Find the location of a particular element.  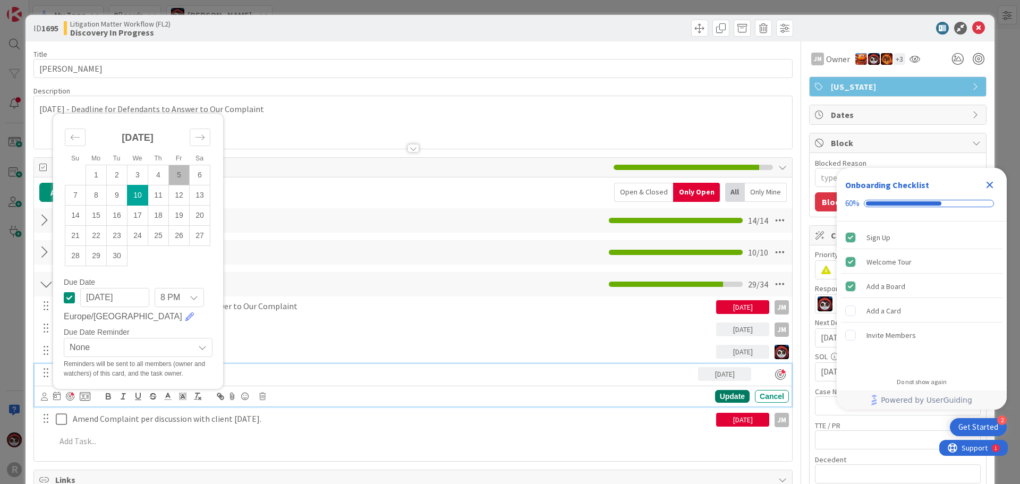

span: Support is located at coordinates (35, 8).